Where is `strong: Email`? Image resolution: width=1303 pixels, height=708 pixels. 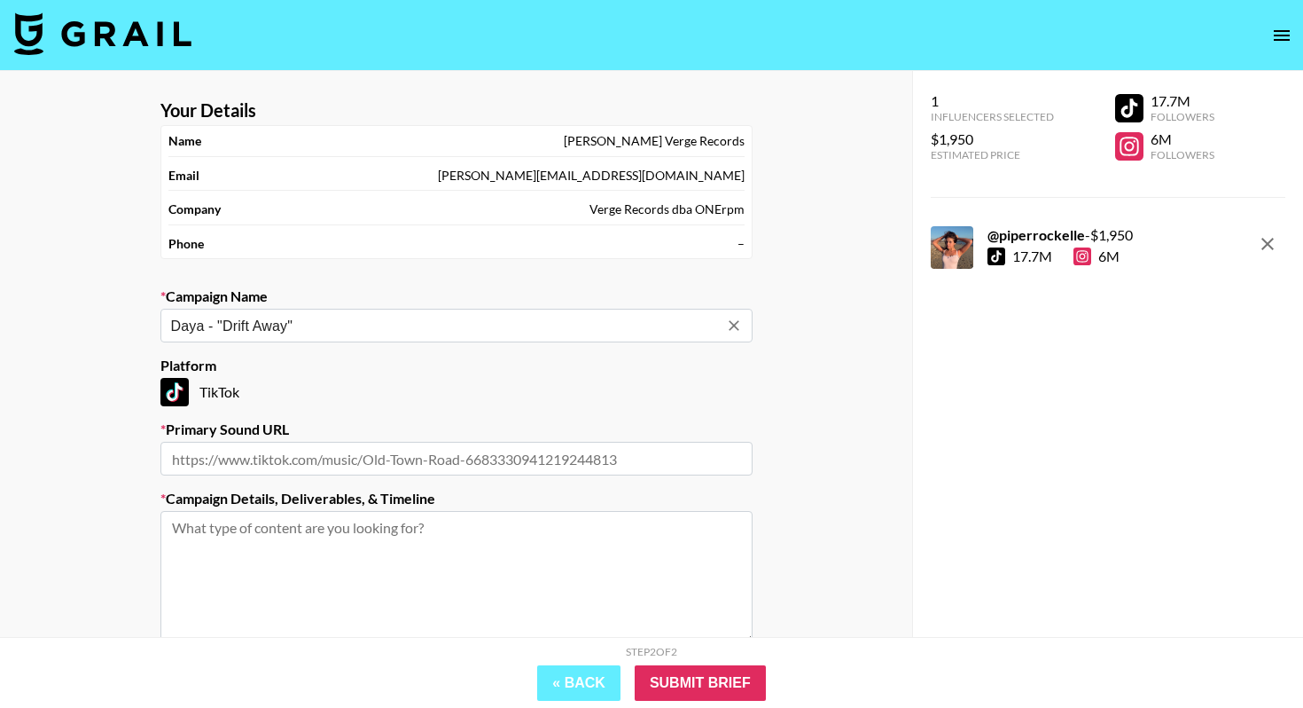
strong: Email is located at coordinates (184, 176).